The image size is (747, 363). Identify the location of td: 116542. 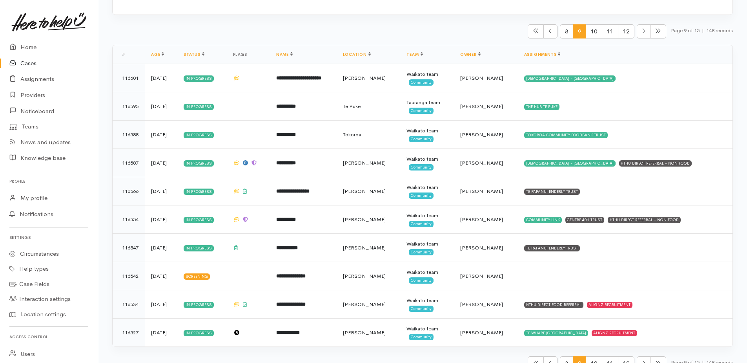
(129, 276).